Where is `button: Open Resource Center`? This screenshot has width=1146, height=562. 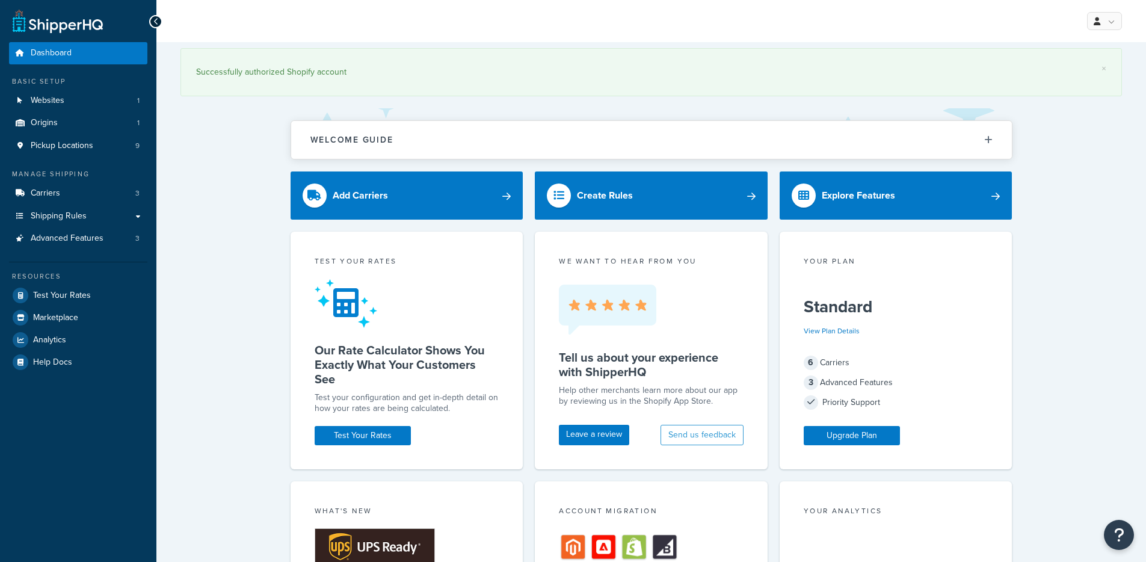
button: Open Resource Center is located at coordinates (1119, 535).